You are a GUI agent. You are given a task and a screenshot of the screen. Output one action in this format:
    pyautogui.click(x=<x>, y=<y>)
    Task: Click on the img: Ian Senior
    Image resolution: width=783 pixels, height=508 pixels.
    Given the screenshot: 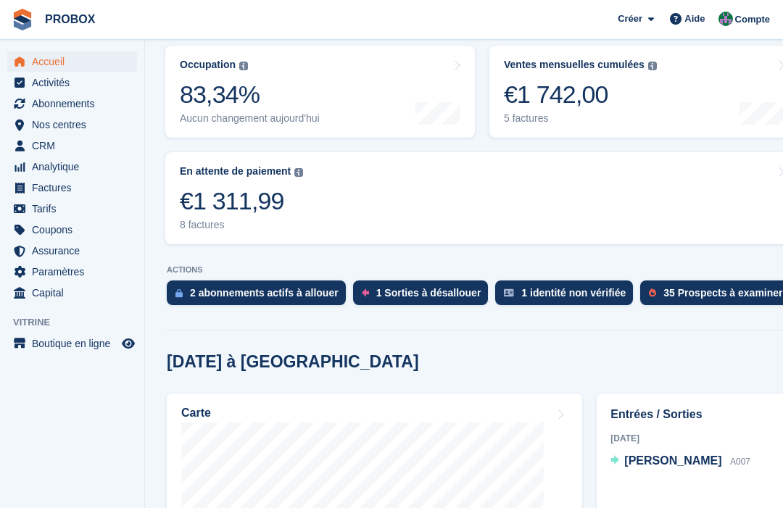 What is the action you would take?
    pyautogui.click(x=726, y=19)
    